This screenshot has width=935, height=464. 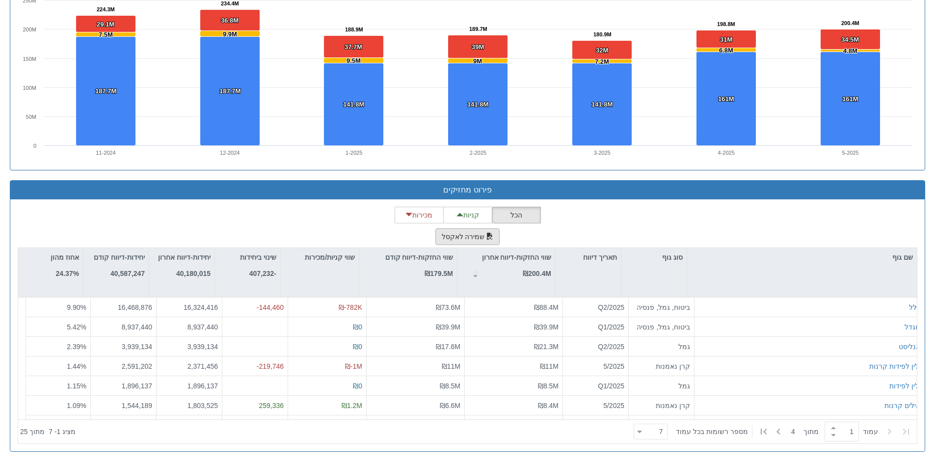 What do you see at coordinates (419, 215) in the screenshot?
I see `button: מכירות` at bounding box center [419, 215].